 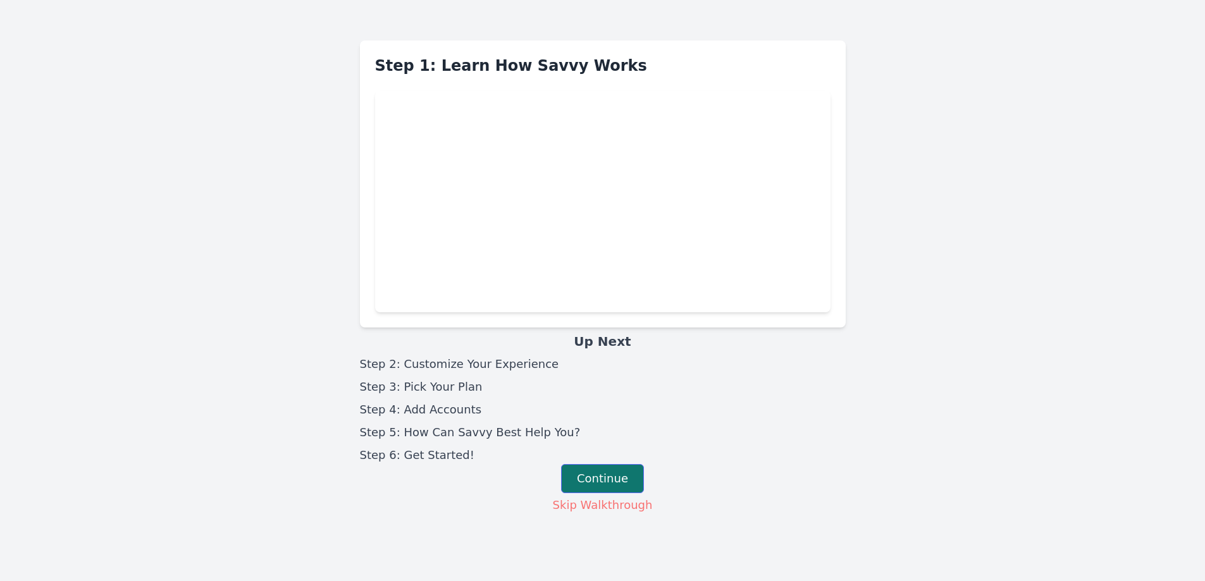 I want to click on h2: Step 1: Learn How Savvy Works, so click(x=603, y=66).